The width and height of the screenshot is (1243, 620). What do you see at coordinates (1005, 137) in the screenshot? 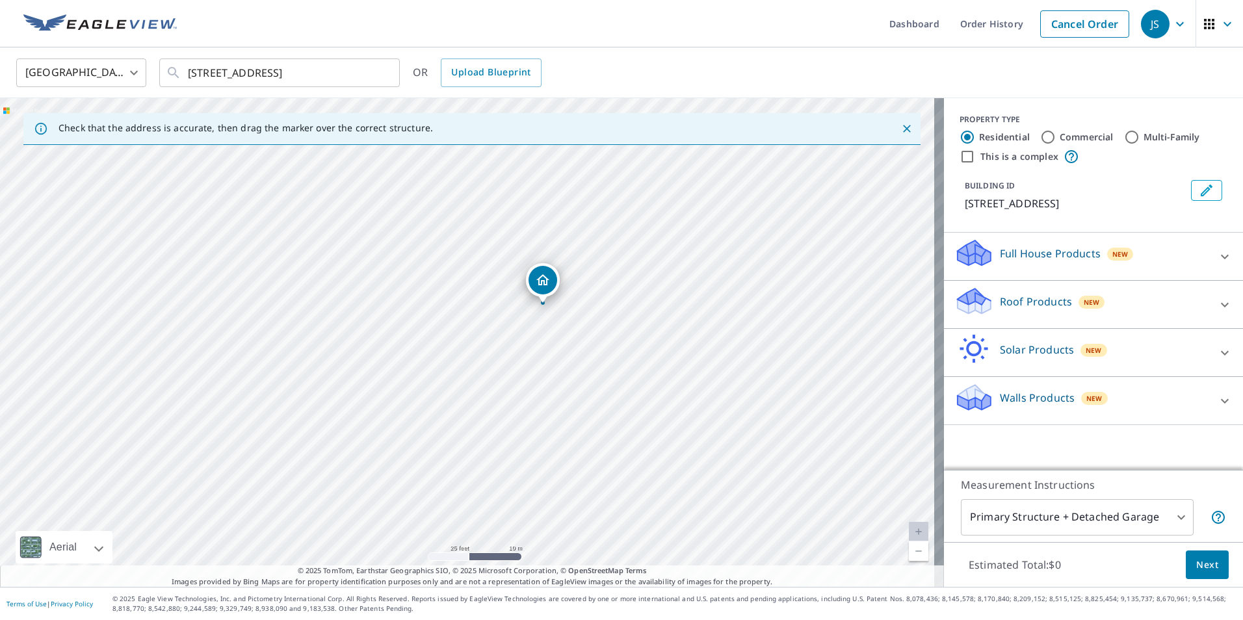
I see `label: Residential` at bounding box center [1005, 137].